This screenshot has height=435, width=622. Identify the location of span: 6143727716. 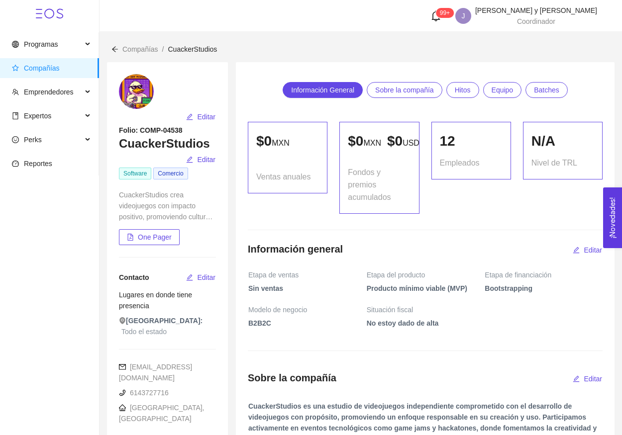
(144, 393).